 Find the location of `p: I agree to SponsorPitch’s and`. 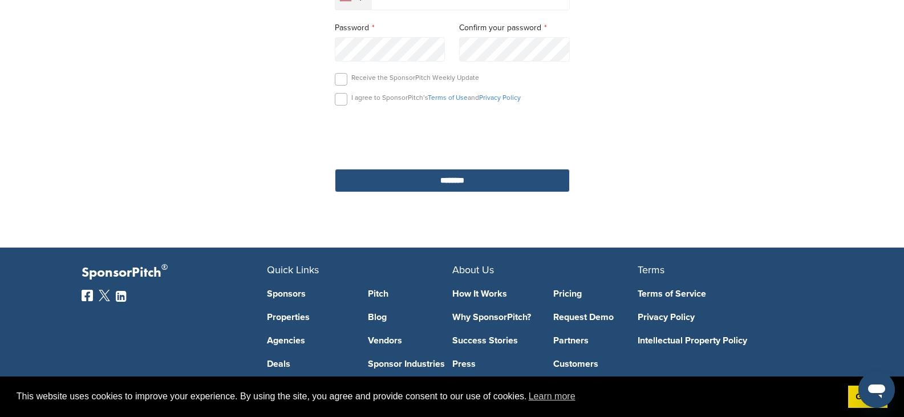

p: I agree to SponsorPitch’s and is located at coordinates (436, 98).